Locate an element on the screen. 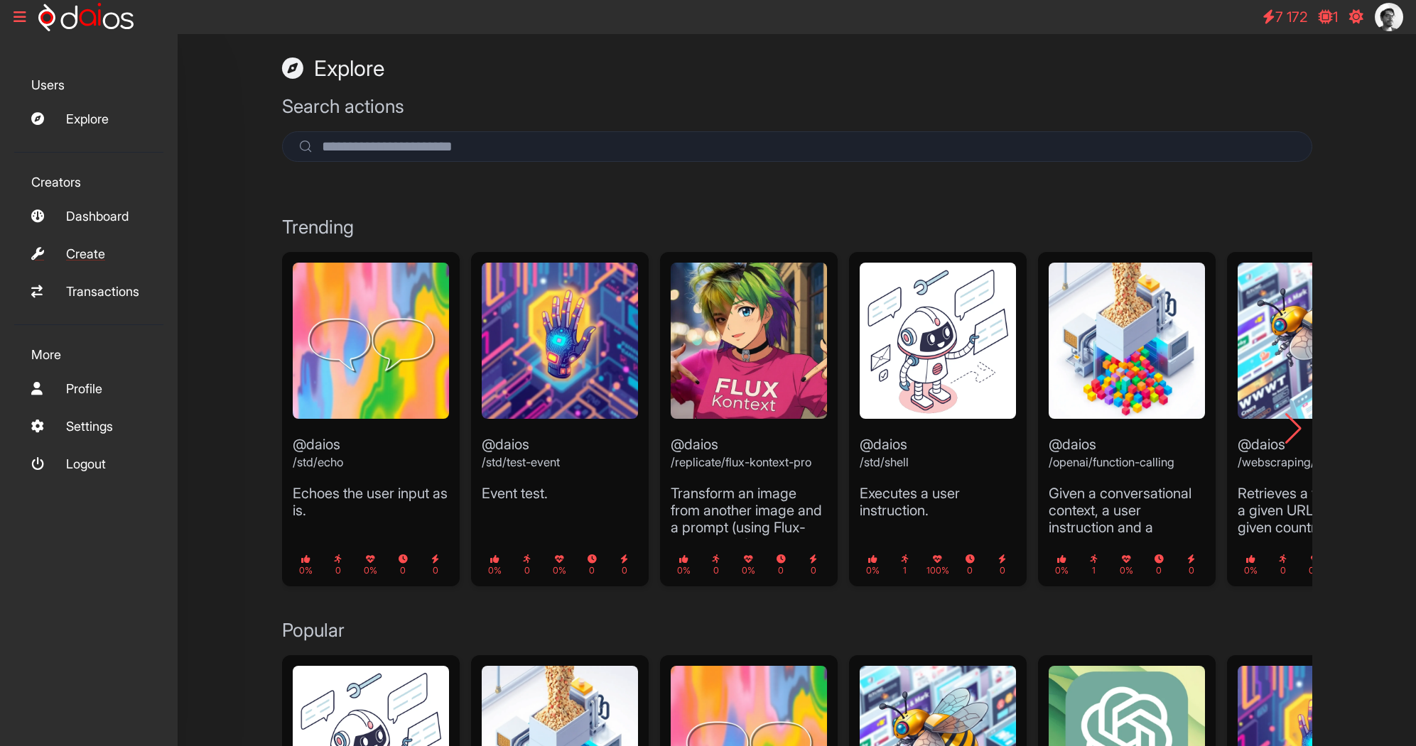 The image size is (1416, 746). p: Retrieves a webpage at a given URL, from a given country. is located at coordinates (1315, 511).